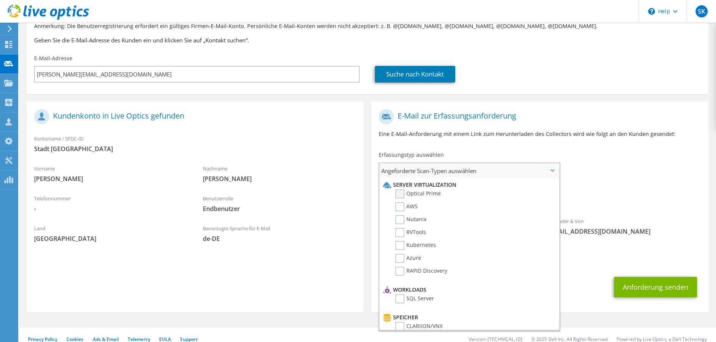 The width and height of the screenshot is (716, 342). I want to click on div: Benutzerrolle, so click(279, 203).